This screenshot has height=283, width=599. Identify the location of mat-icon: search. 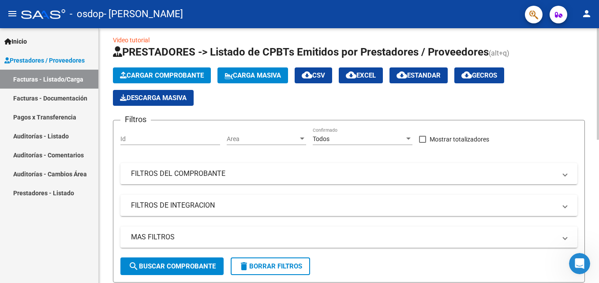
(134, 266).